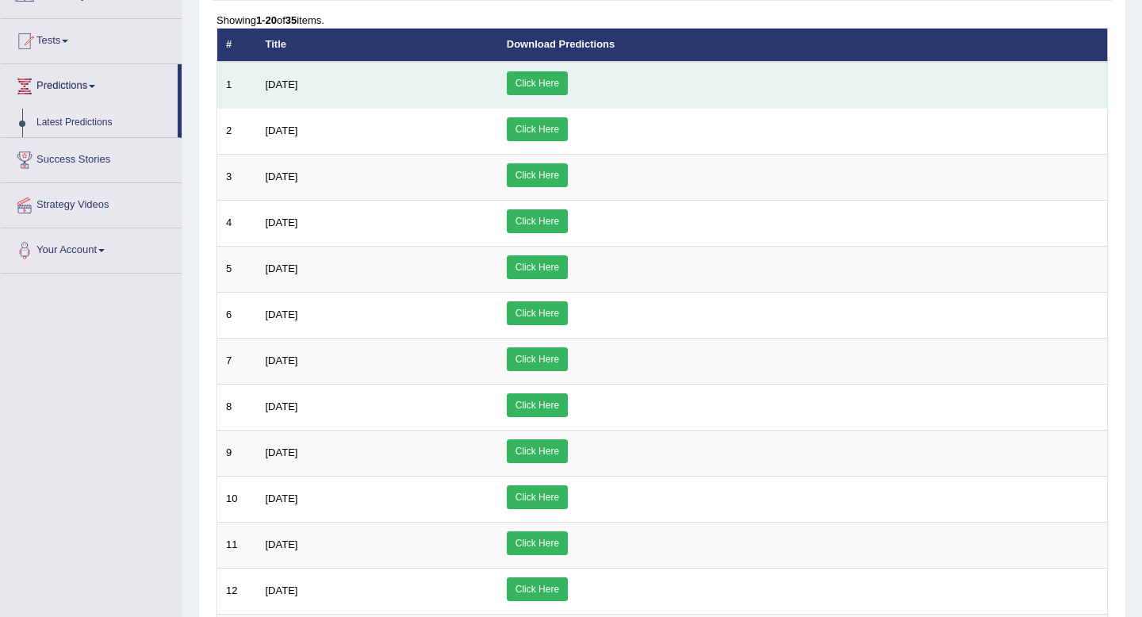  Describe the element at coordinates (237, 499) in the screenshot. I see `td: 10` at that location.